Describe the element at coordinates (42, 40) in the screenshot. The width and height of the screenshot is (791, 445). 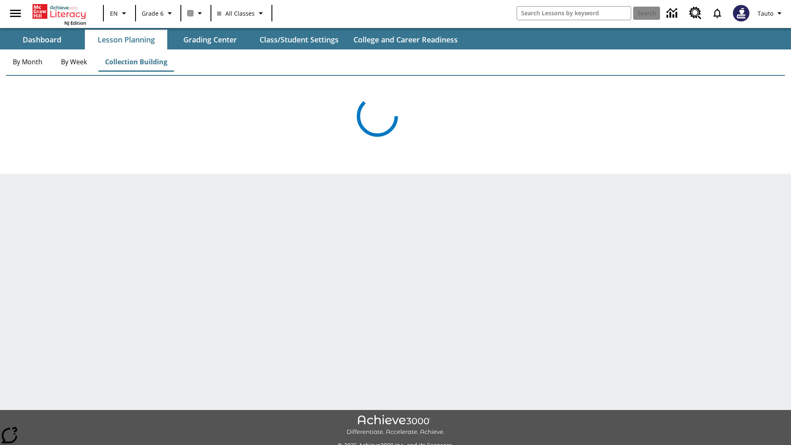
I see `button: Dashboard` at that location.